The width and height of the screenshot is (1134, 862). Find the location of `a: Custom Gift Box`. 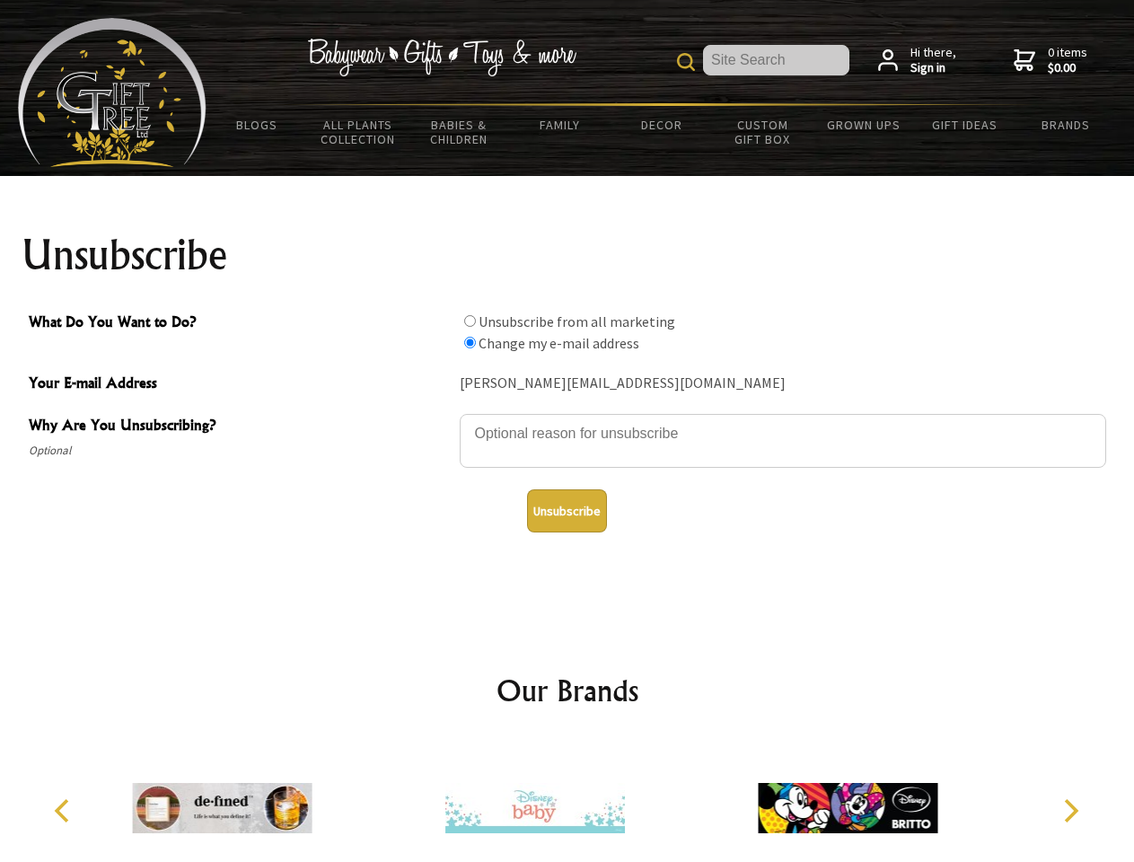

a: Custom Gift Box is located at coordinates (762, 132).